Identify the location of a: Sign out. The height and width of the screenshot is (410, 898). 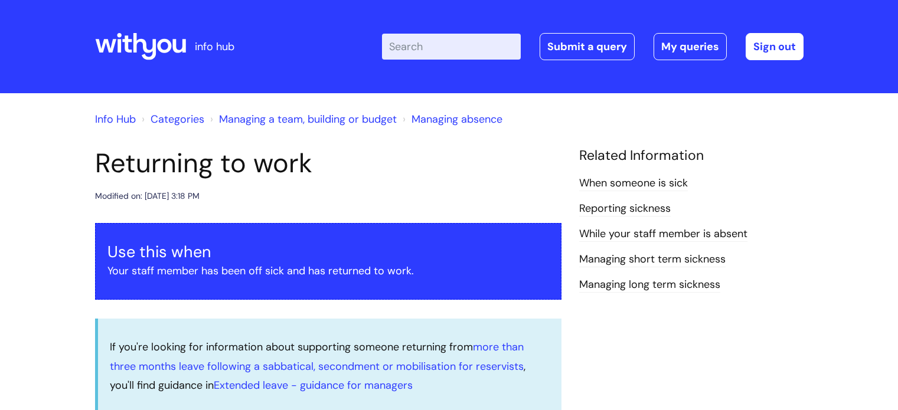
(775, 47).